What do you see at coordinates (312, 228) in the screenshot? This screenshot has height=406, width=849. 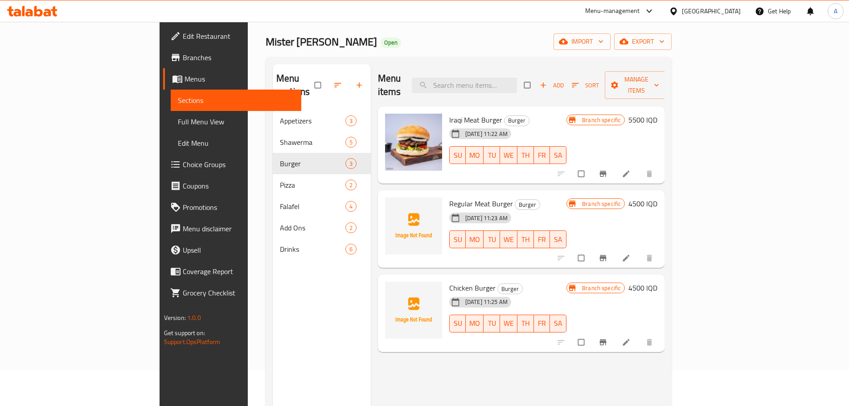 I see `span: Add Ons` at bounding box center [312, 228].